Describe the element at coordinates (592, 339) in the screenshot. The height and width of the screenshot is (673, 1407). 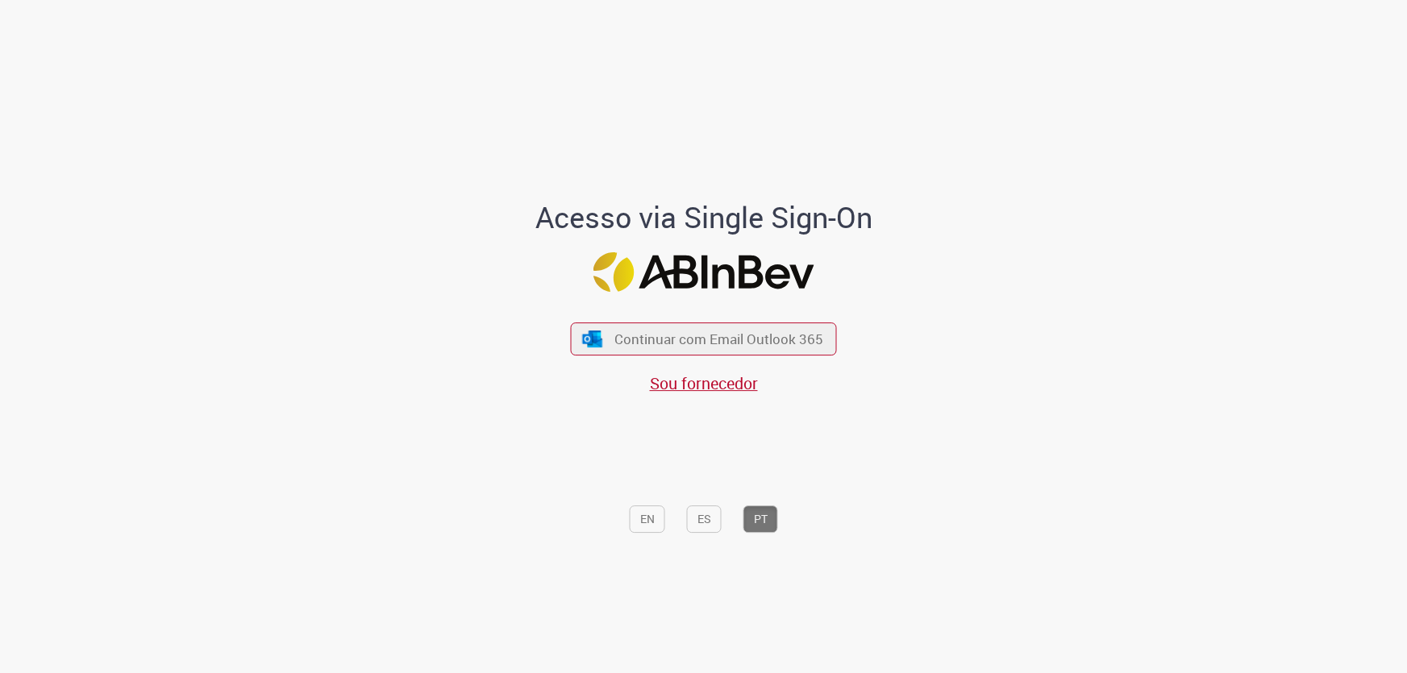
I see `img: ícone Azure/Microsoft 360` at that location.